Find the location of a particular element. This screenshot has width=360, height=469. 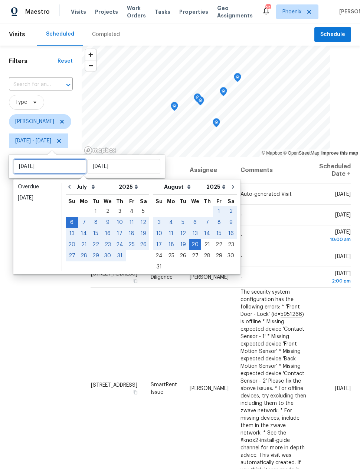

div: Fri Aug 15 2025 is located at coordinates (219, 234).